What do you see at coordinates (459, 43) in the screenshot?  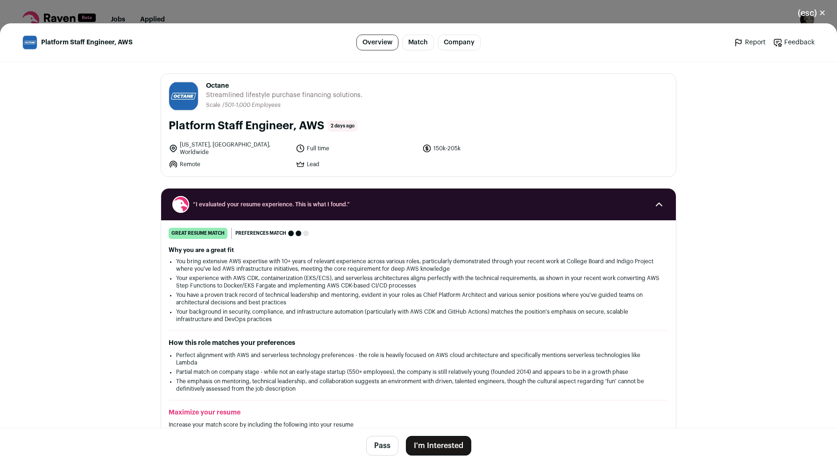 I see `a: Company` at bounding box center [459, 43].